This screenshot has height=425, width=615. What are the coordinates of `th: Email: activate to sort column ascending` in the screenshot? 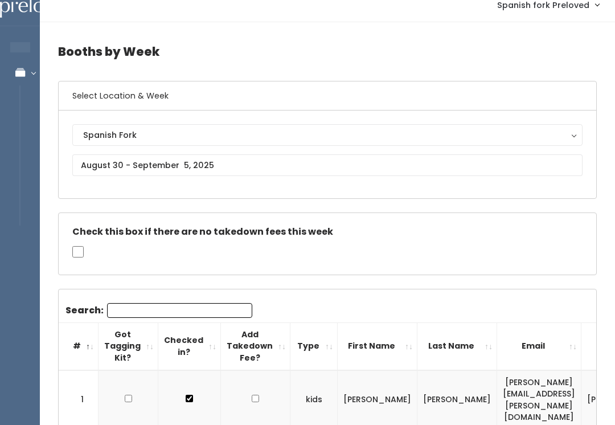 It's located at (539, 346).